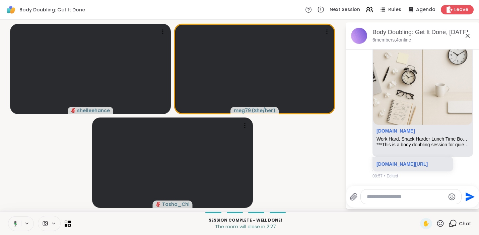 This screenshot has height=235, width=479. I want to click on span: Tasha_Chi, so click(175, 204).